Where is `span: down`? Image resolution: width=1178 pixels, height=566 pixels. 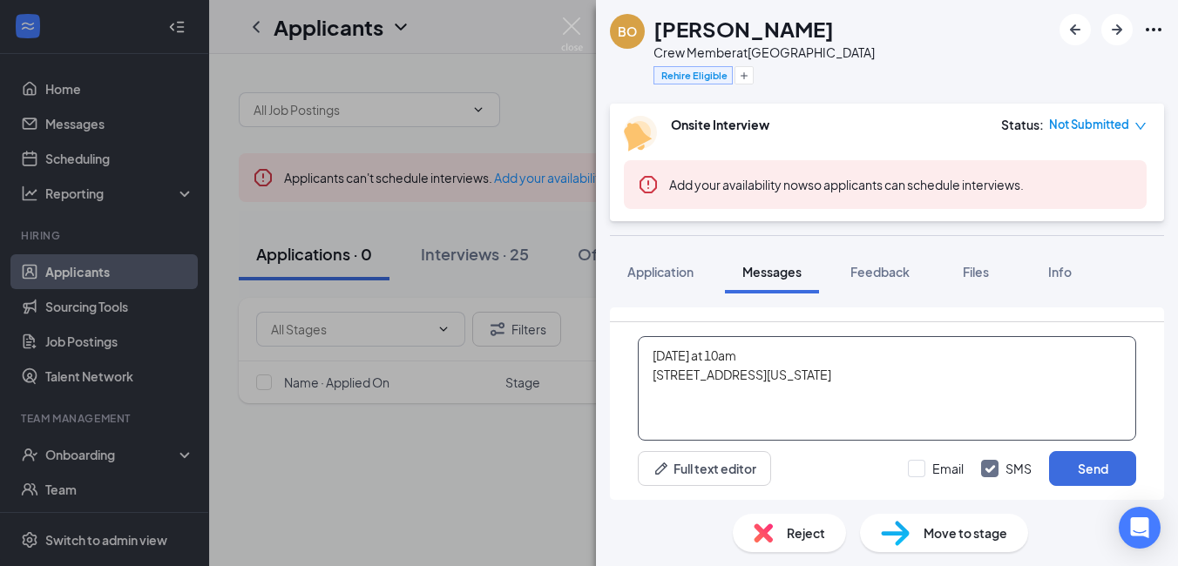
span: down is located at coordinates (1140, 126).